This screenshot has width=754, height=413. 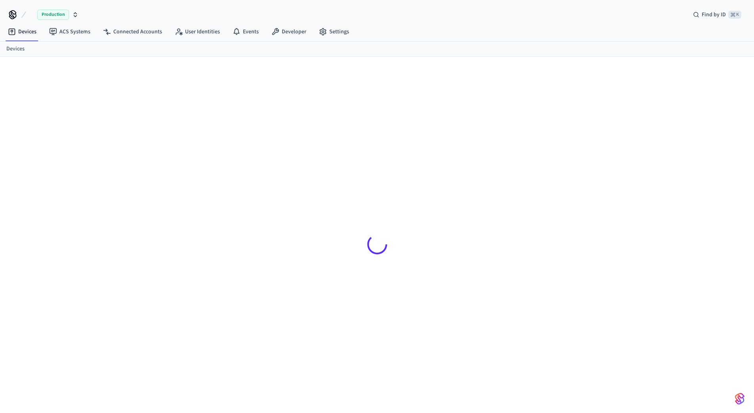 I want to click on a: Events, so click(x=246, y=32).